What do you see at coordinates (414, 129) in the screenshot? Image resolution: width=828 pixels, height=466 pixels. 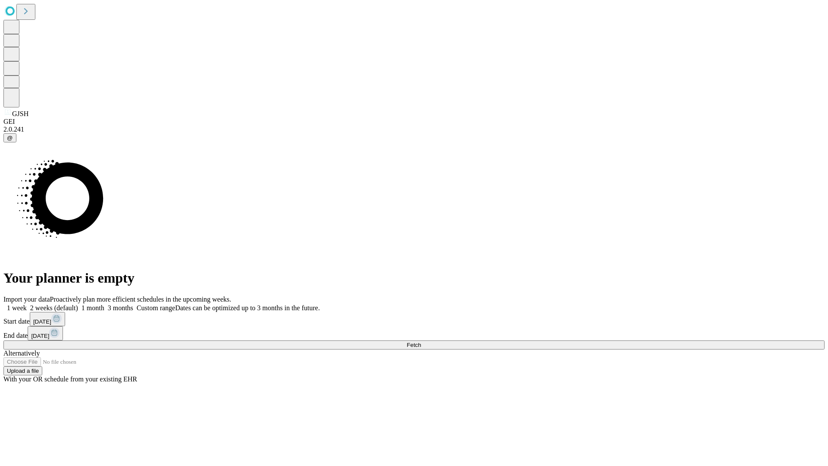 I see `div: 2.0.241` at bounding box center [414, 129].